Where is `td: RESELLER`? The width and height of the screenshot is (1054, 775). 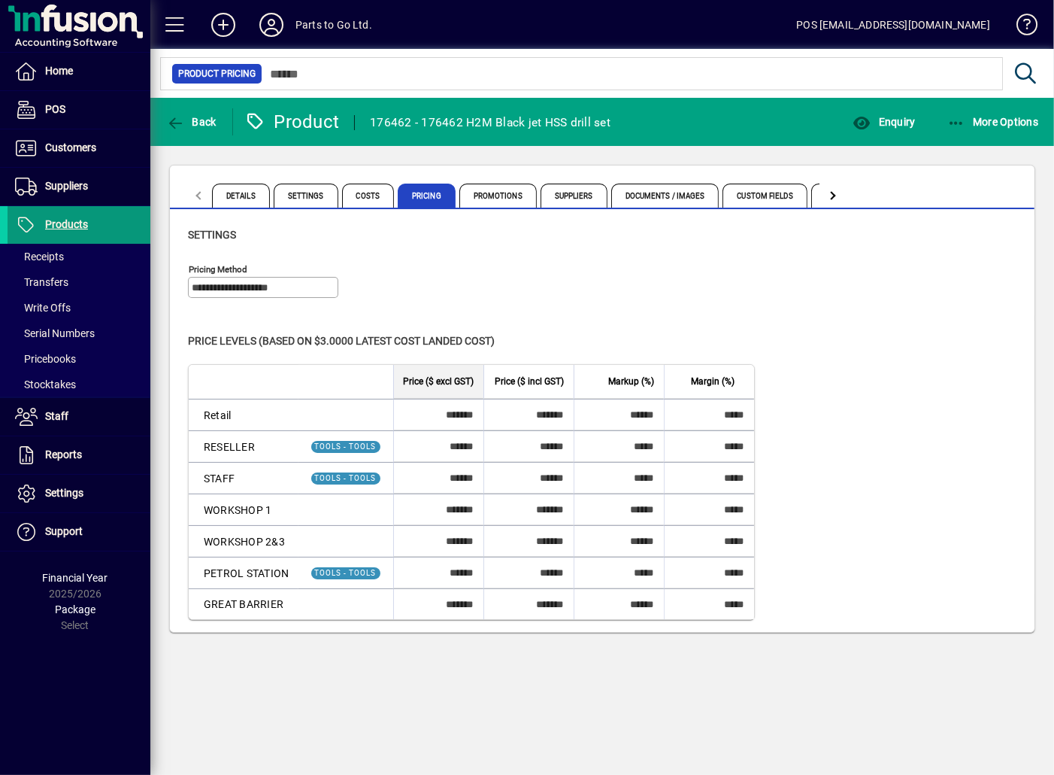
td: RESELLER is located at coordinates (244, 446).